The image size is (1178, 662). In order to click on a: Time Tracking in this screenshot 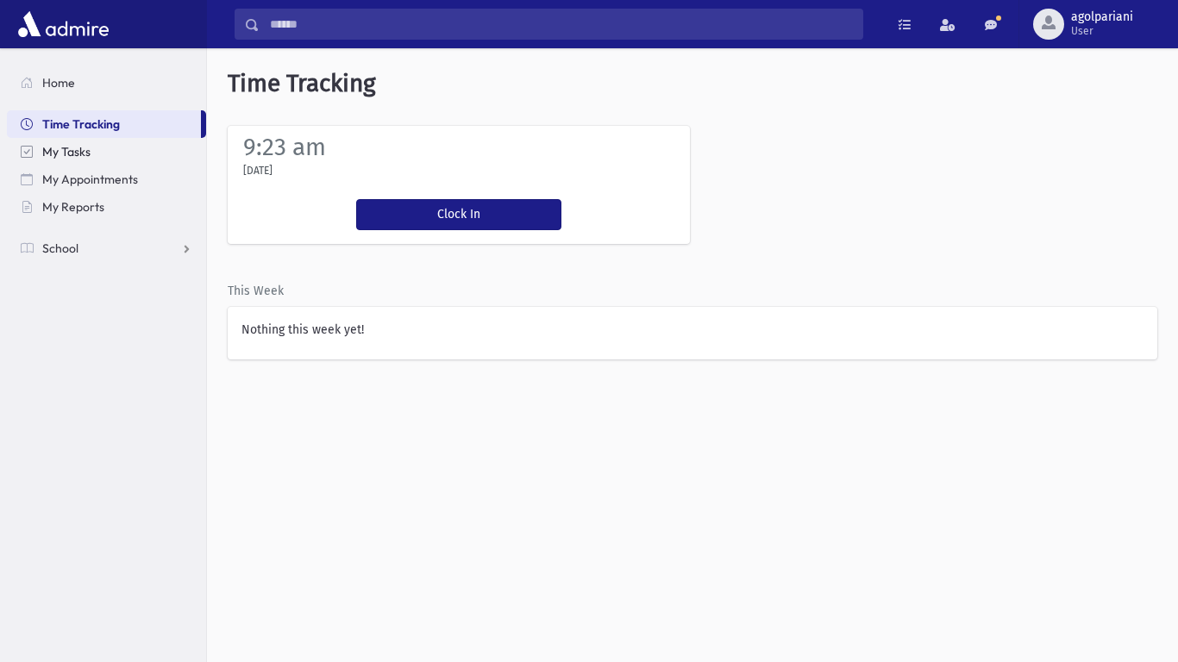, I will do `click(103, 124)`.